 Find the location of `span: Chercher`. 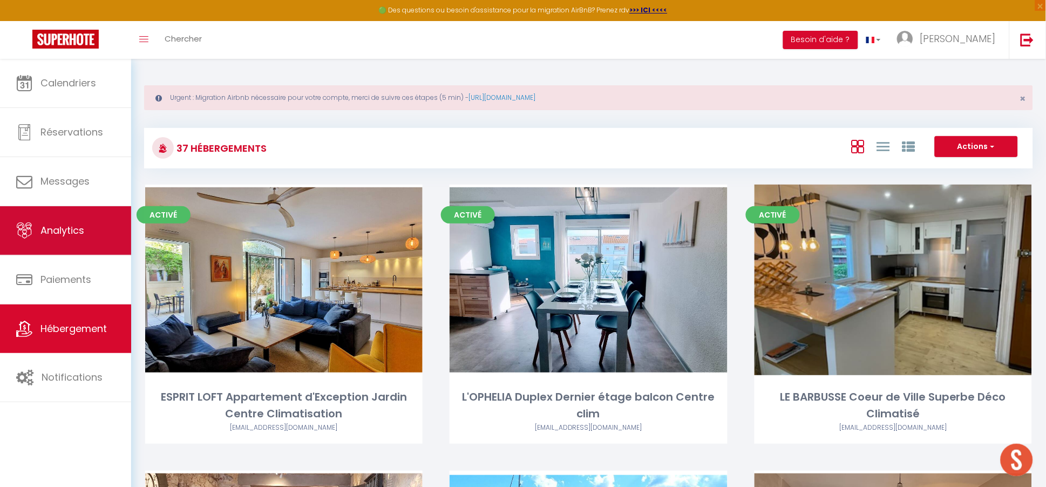

span: Chercher is located at coordinates (183, 38).